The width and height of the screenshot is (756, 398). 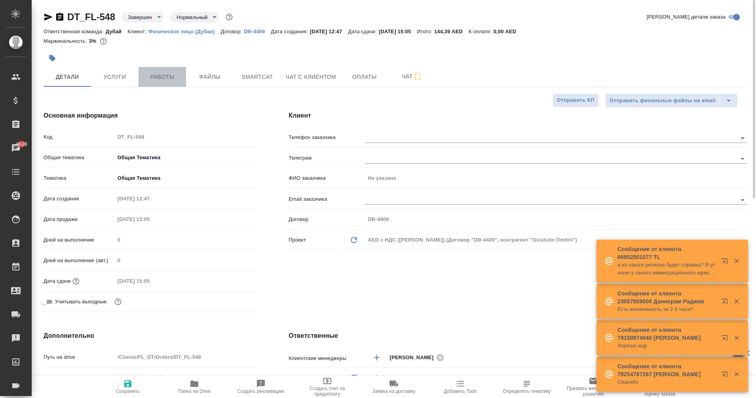 I want to click on span: Создать счет на предоплату, so click(x=328, y=391).